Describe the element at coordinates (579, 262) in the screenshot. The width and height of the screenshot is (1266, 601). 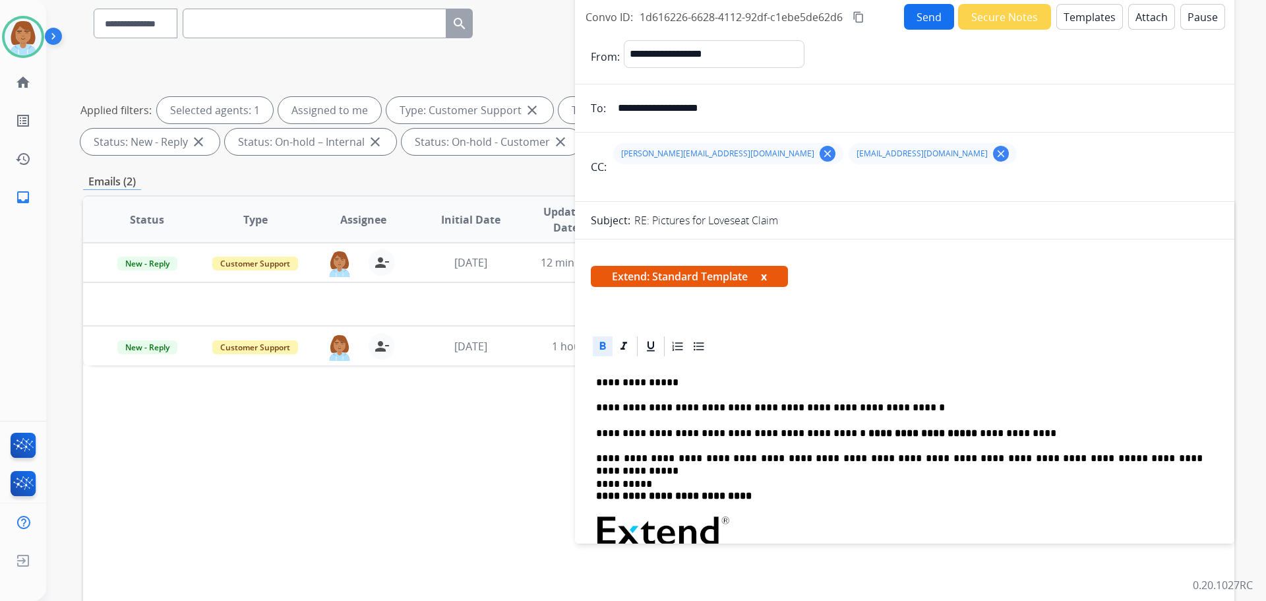
I see `span: 12 minutes ago` at that location.